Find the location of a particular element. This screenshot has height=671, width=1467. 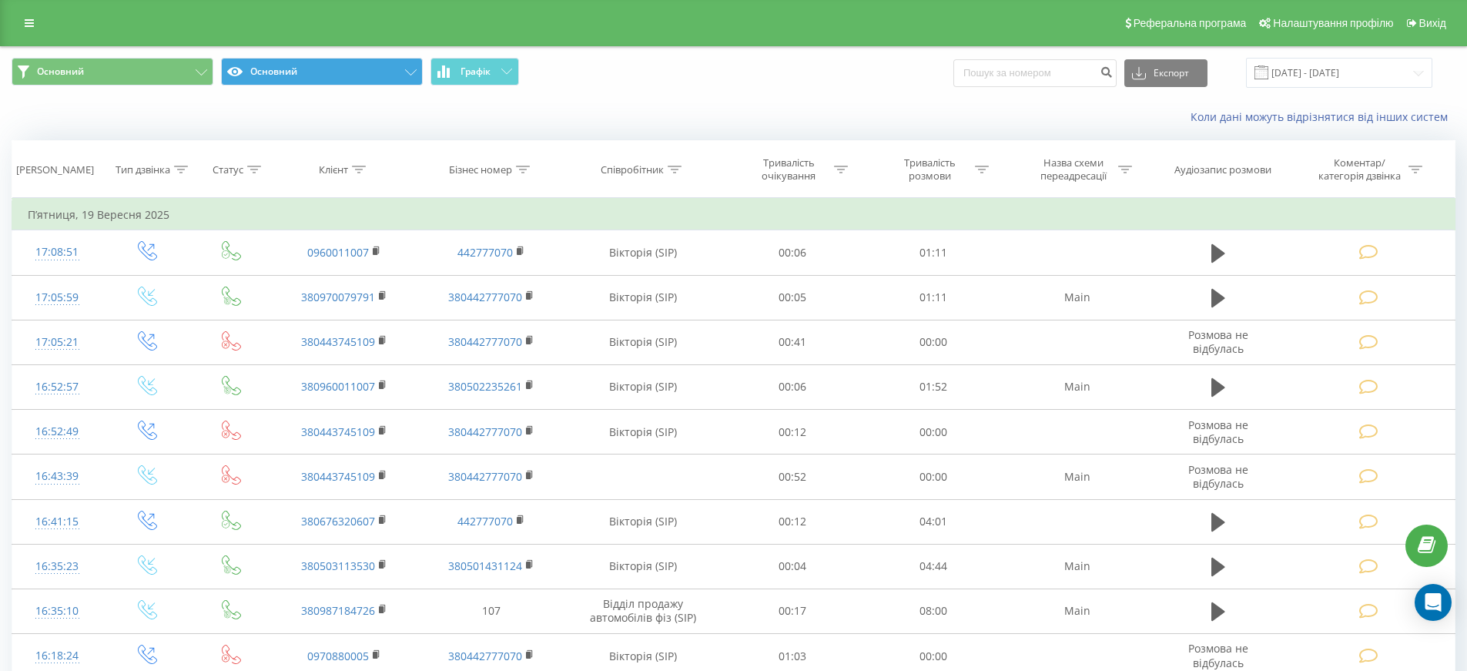

a: 0960011007 is located at coordinates (338, 252).